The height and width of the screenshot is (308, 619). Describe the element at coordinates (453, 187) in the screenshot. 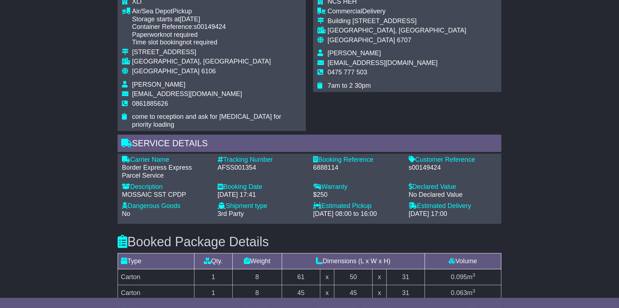

I see `div: Declared Value` at that location.